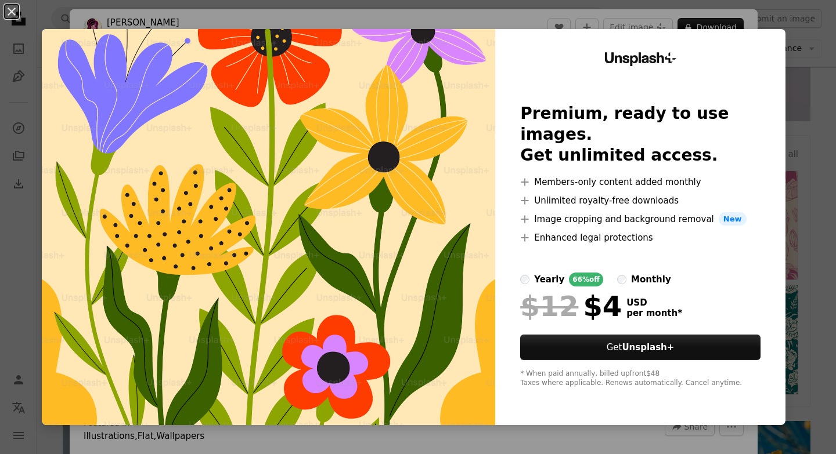  Describe the element at coordinates (570, 306) in the screenshot. I see `div: $4` at that location.